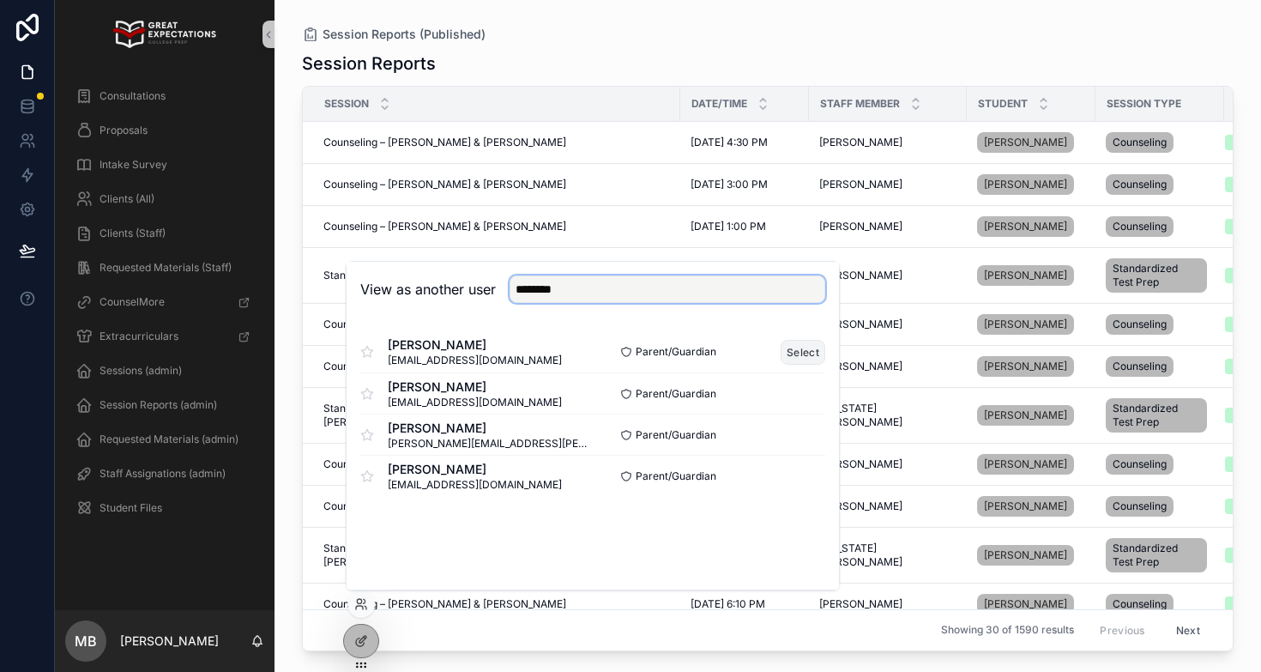 The image size is (1261, 672). What do you see at coordinates (86, 641) in the screenshot?
I see `span: MB` at bounding box center [86, 641].